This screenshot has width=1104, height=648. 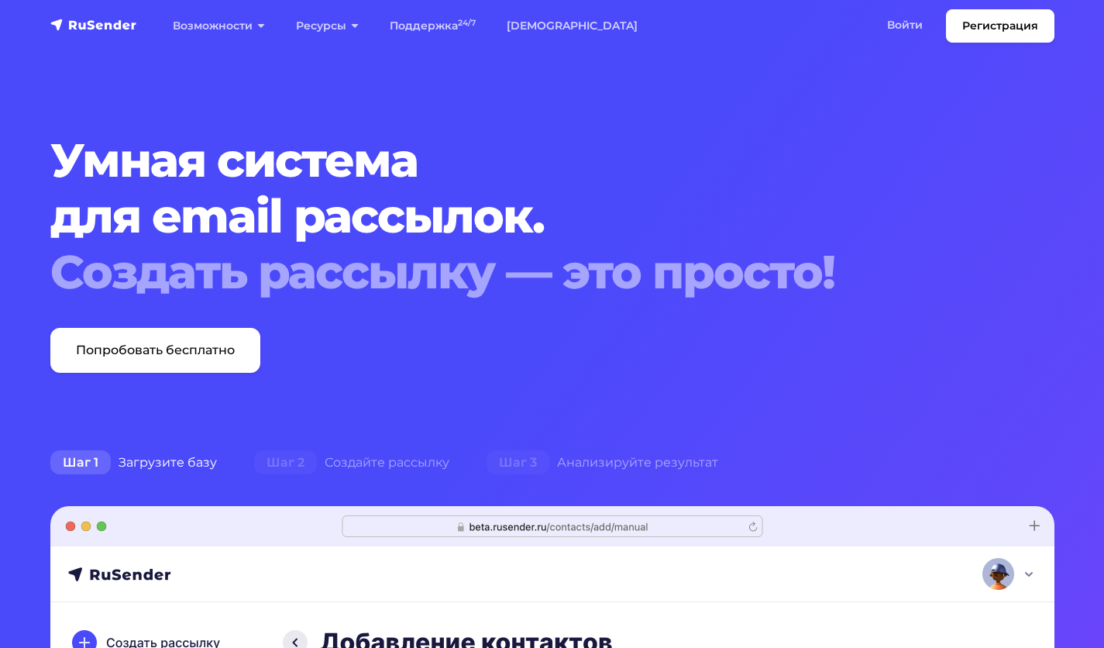 What do you see at coordinates (517, 462) in the screenshot?
I see `span: Шаг 3` at bounding box center [517, 462].